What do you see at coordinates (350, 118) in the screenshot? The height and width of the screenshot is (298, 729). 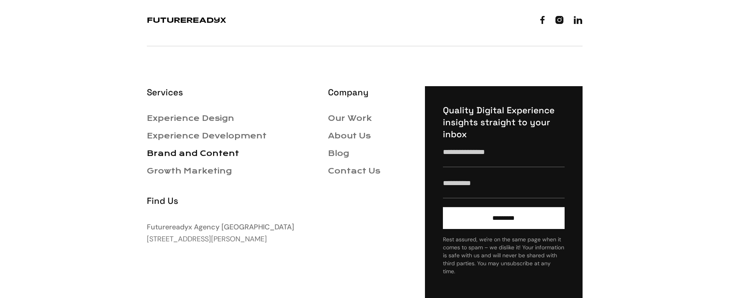 I see `a: Our Work` at bounding box center [350, 118].